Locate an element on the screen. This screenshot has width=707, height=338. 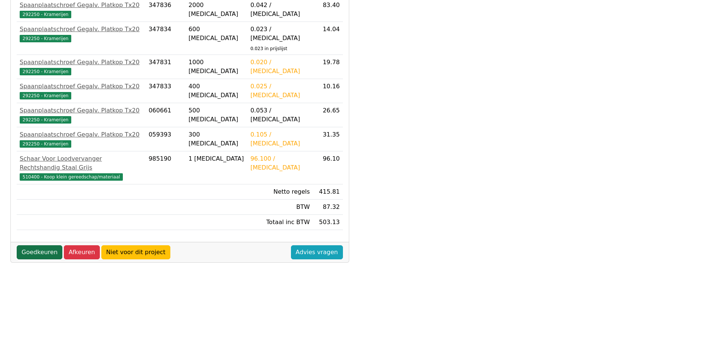
td: 19.78 is located at coordinates (328, 67).